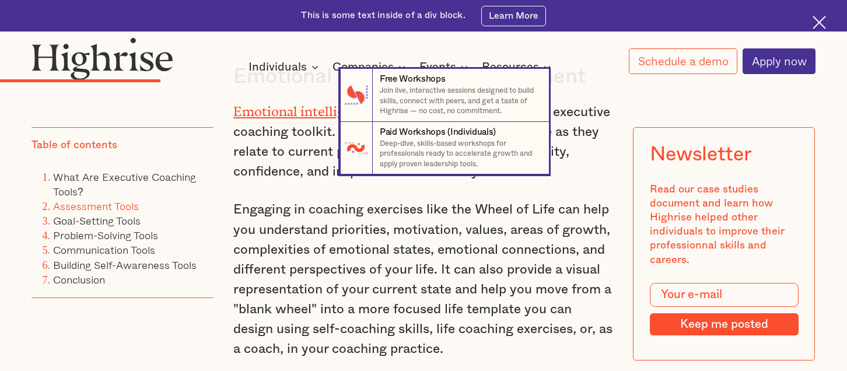 This screenshot has width=847, height=371. I want to click on a: Assessment Tools, so click(96, 206).